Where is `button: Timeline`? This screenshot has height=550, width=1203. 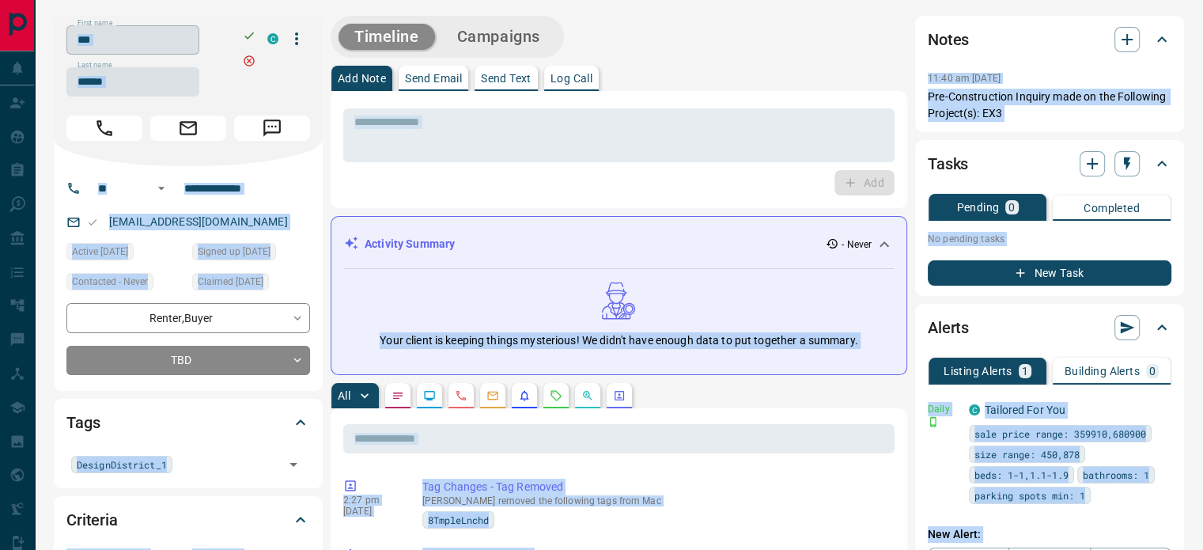
button: Timeline is located at coordinates (387, 36).